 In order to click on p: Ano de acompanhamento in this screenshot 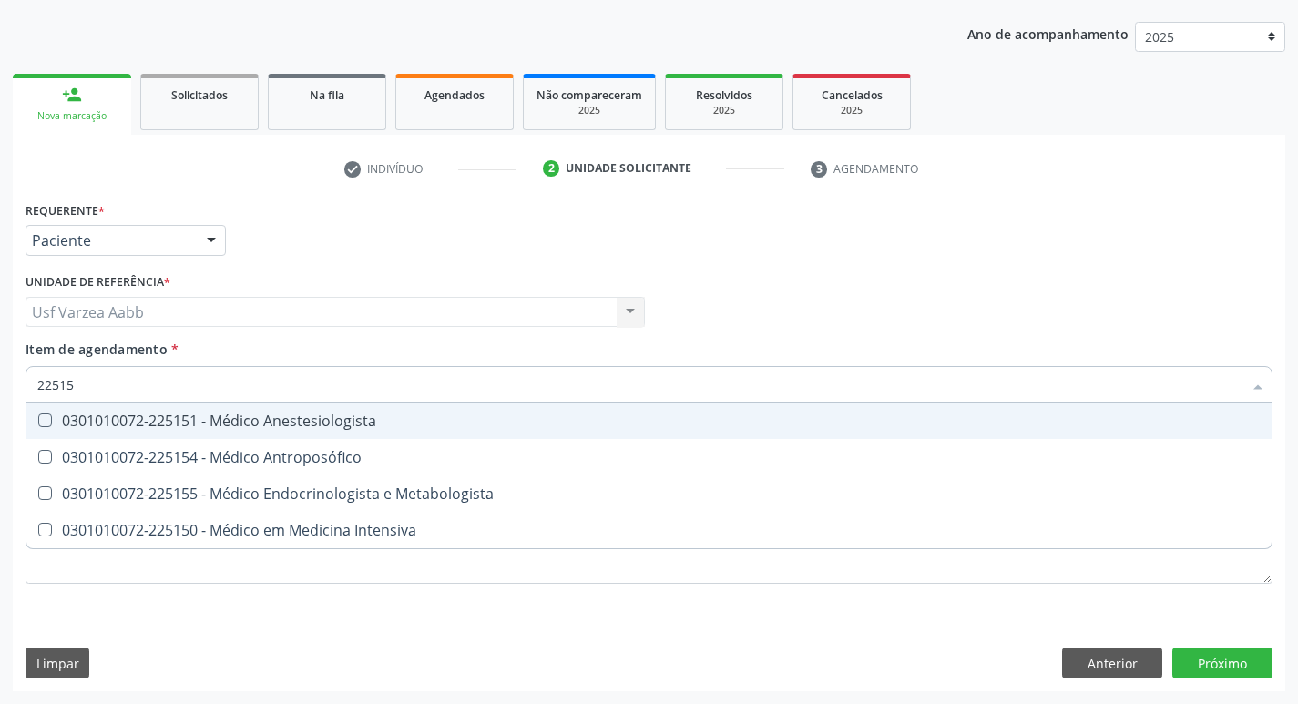, I will do `click(1047, 33)`.